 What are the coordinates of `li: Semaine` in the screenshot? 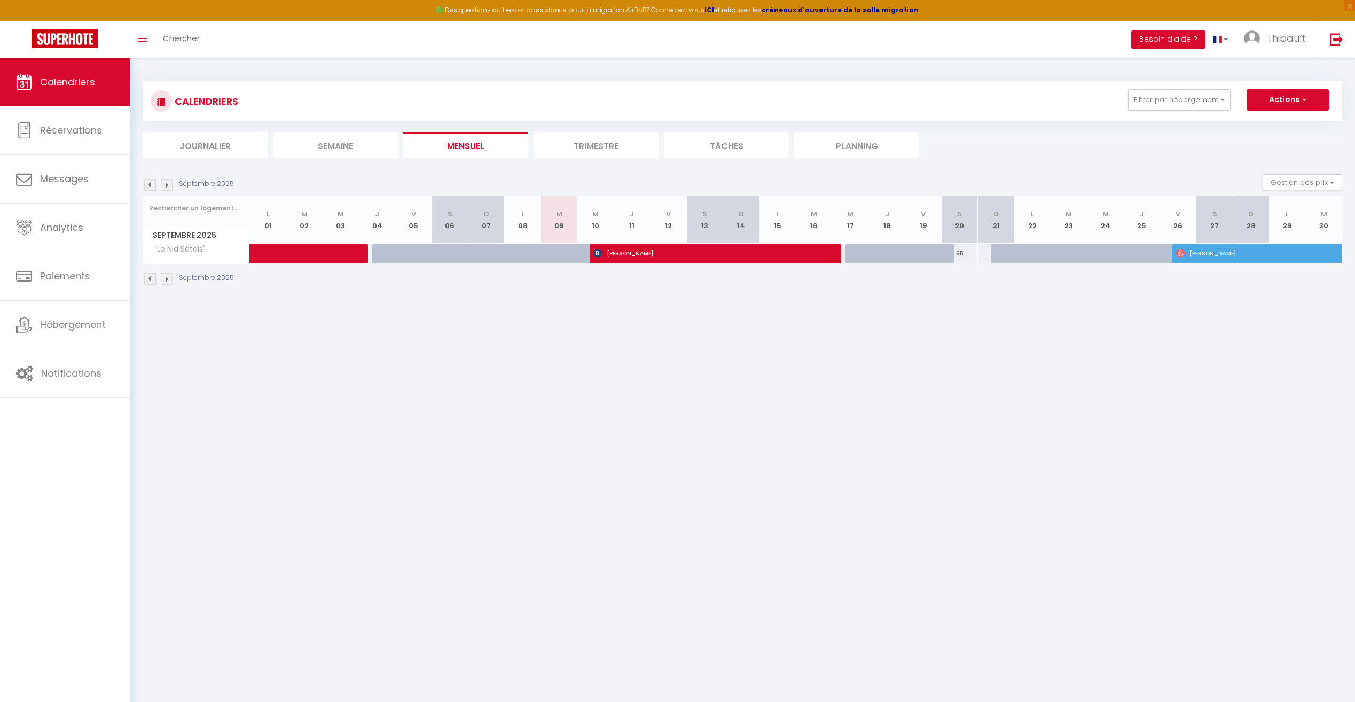 It's located at (335, 145).